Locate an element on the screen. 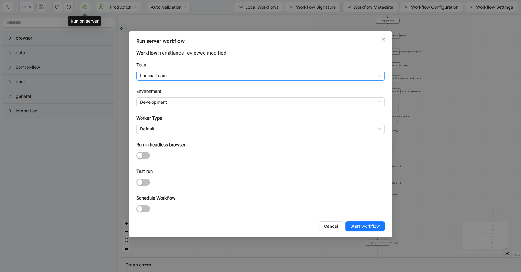 The image size is (521, 272). button: Test run is located at coordinates (143, 182).